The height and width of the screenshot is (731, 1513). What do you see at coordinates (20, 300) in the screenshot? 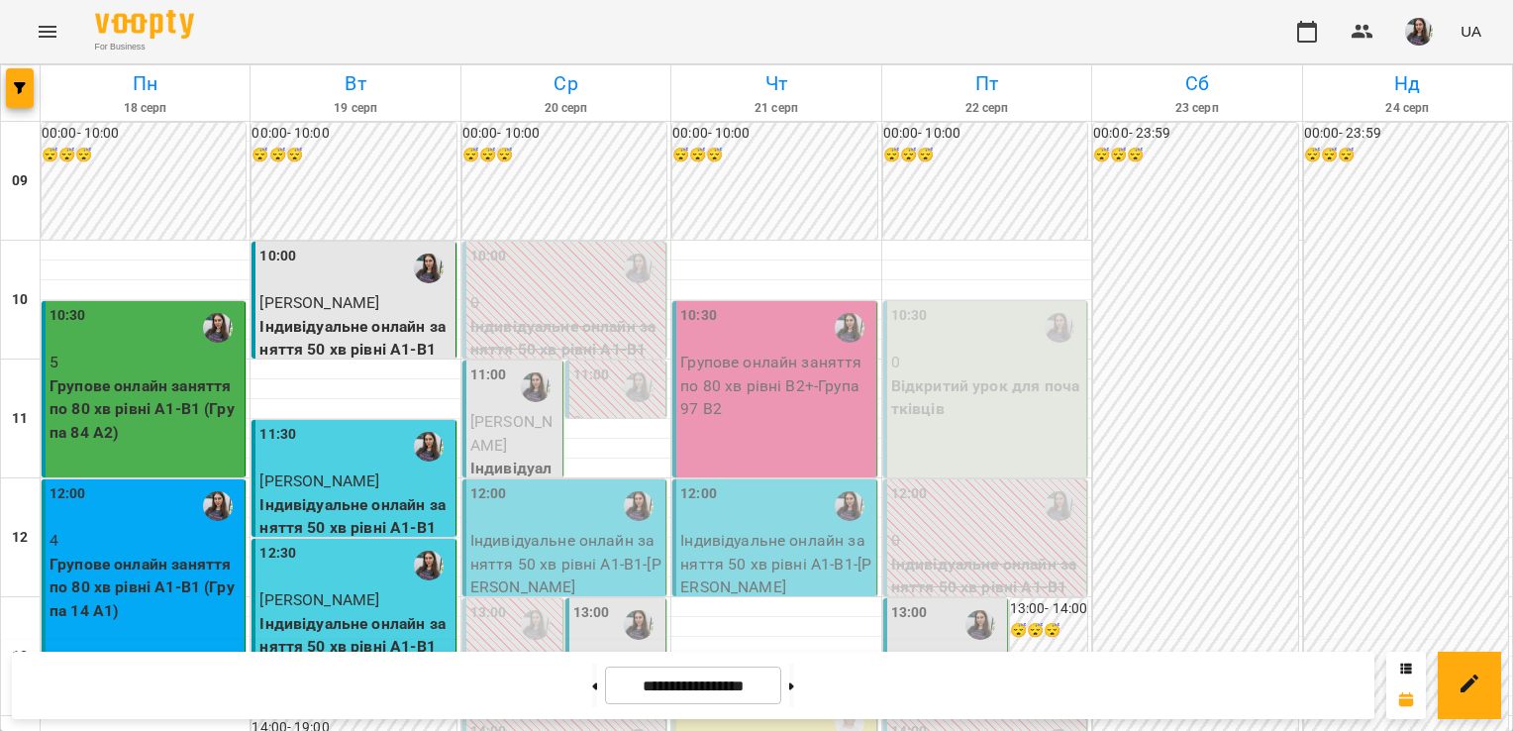
I see `h6: 10` at bounding box center [20, 300].